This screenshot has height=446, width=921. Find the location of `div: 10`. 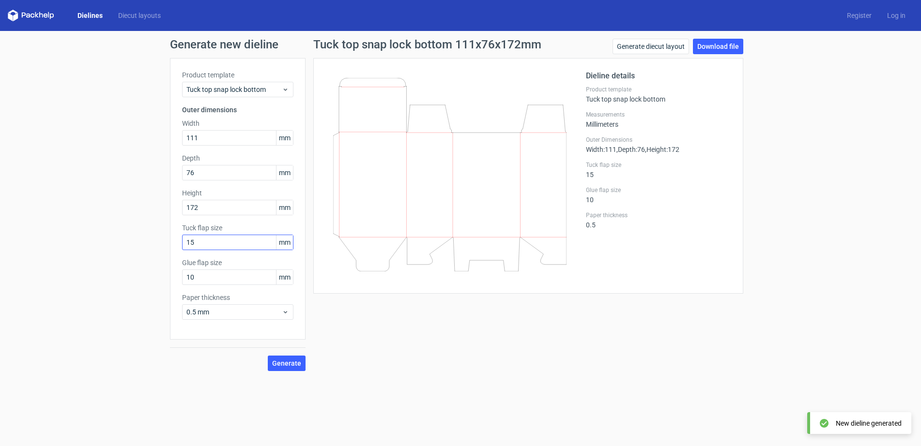

div: 10 is located at coordinates (658, 195).